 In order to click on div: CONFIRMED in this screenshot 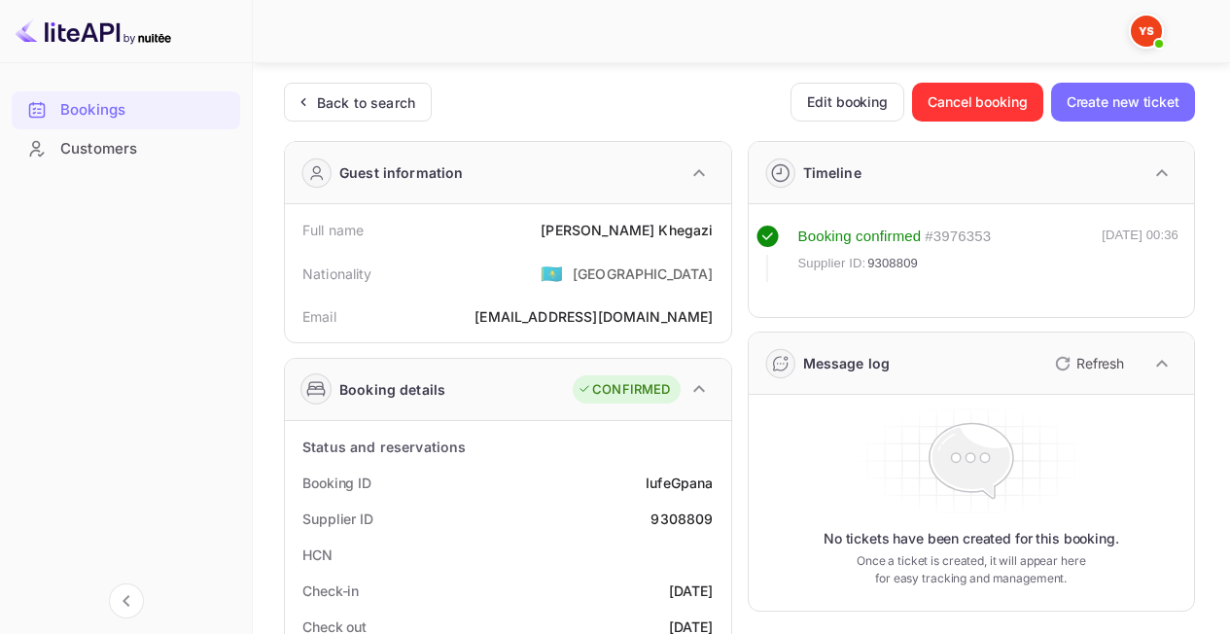, I will do `click(623, 390)`.